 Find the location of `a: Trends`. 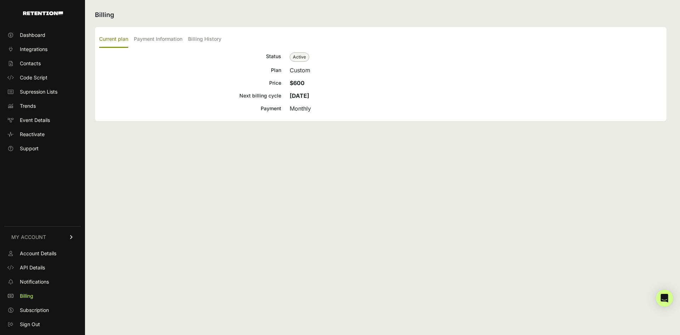

a: Trends is located at coordinates (43, 106).